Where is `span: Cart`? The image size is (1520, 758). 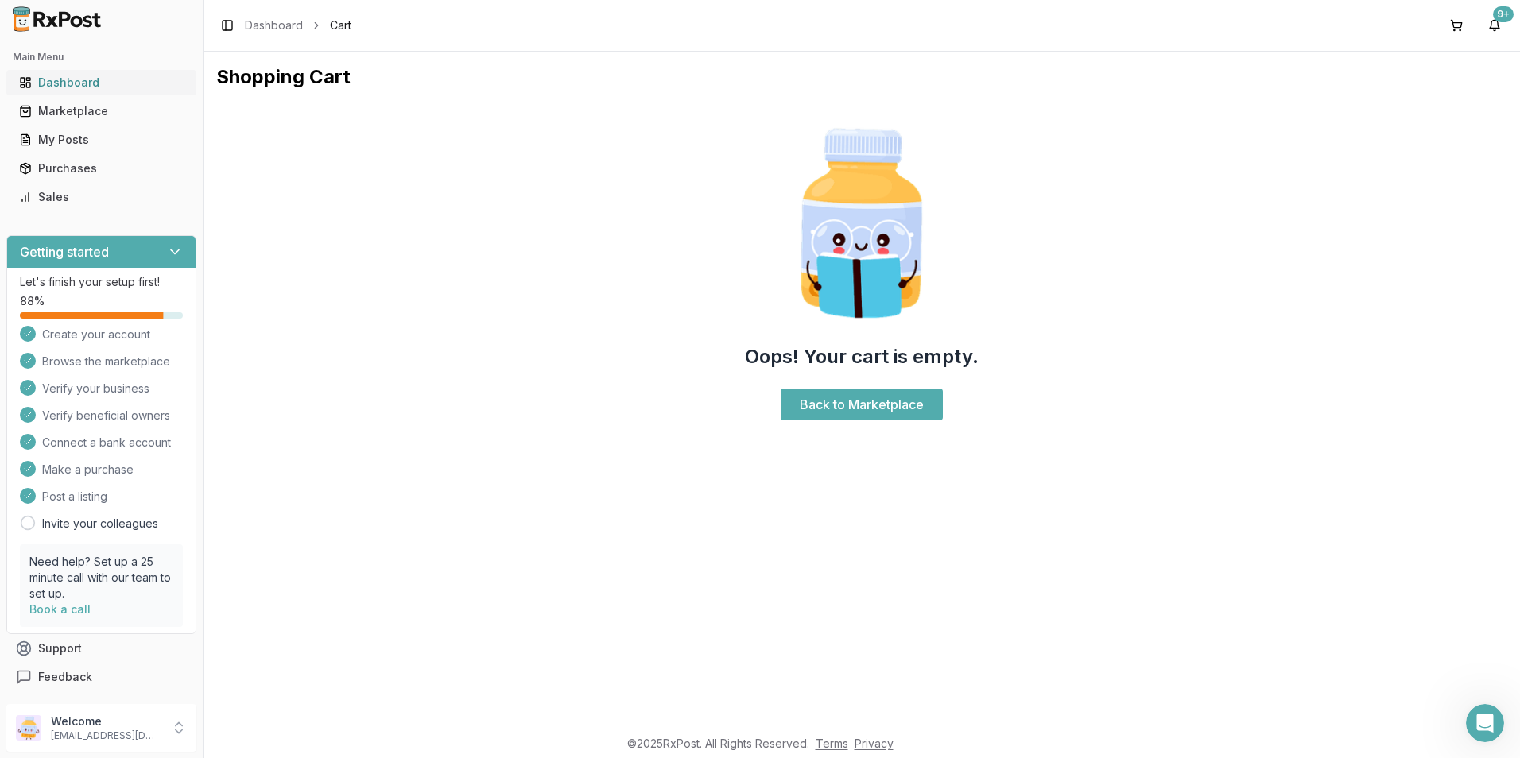 span: Cart is located at coordinates (340, 25).